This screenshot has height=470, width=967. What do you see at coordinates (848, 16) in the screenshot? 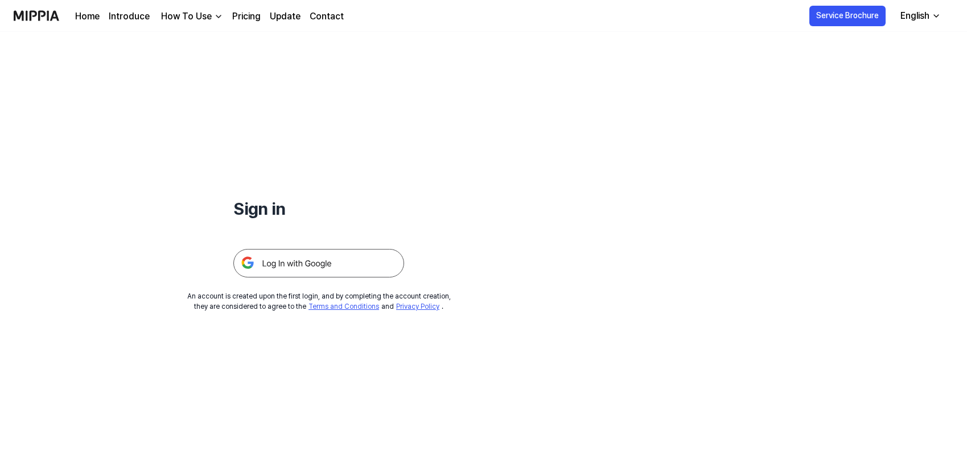
I see `button: Service Brochure` at bounding box center [848, 16].